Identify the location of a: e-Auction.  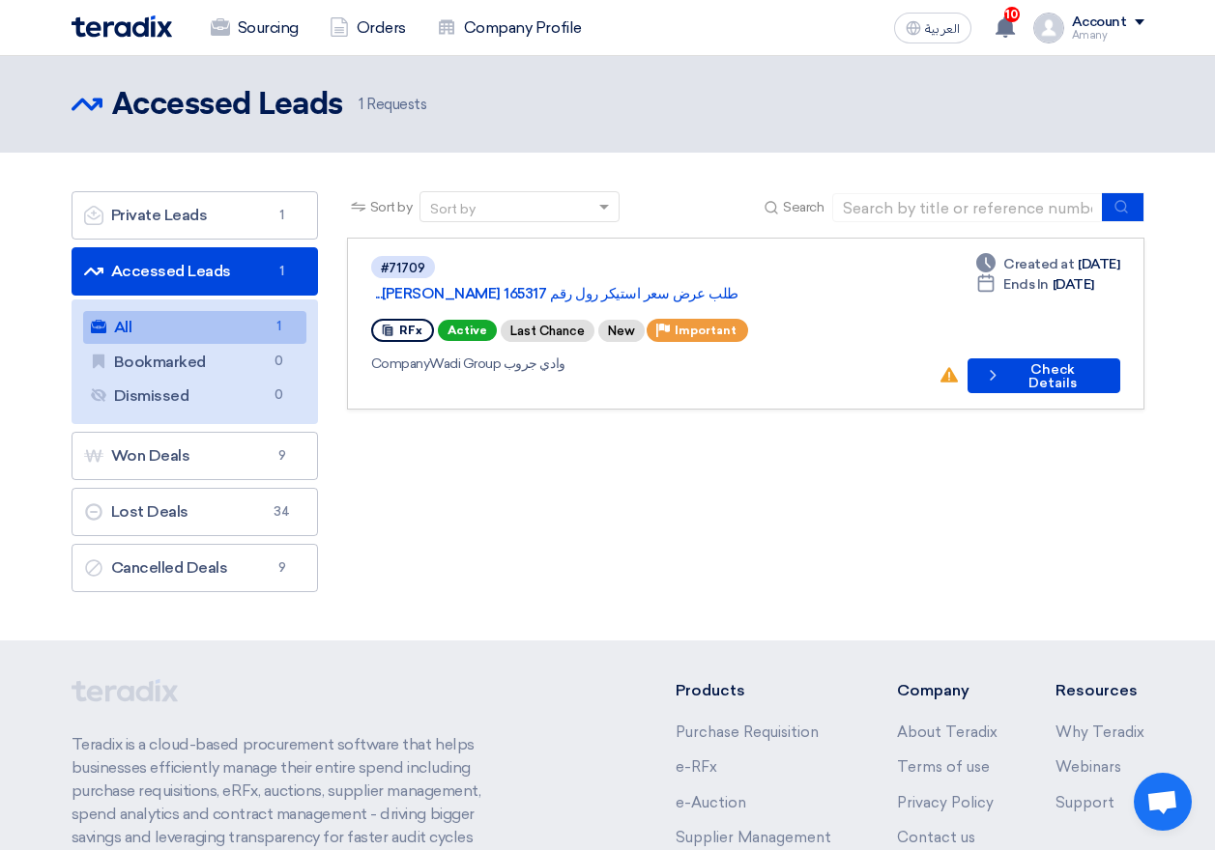
(710, 803).